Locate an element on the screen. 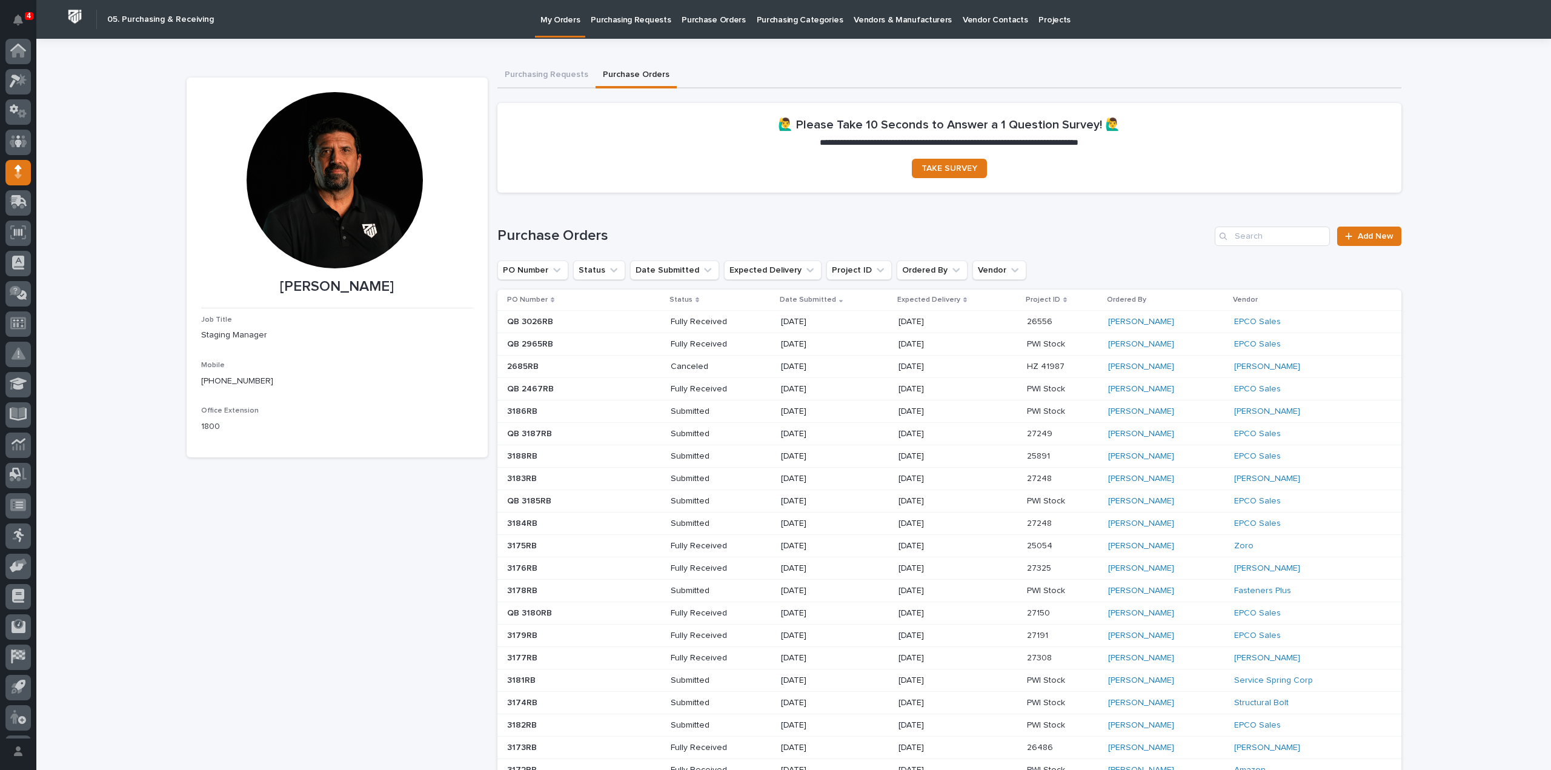 Image resolution: width=1551 pixels, height=770 pixels. p: 27248 is located at coordinates (1041, 522).